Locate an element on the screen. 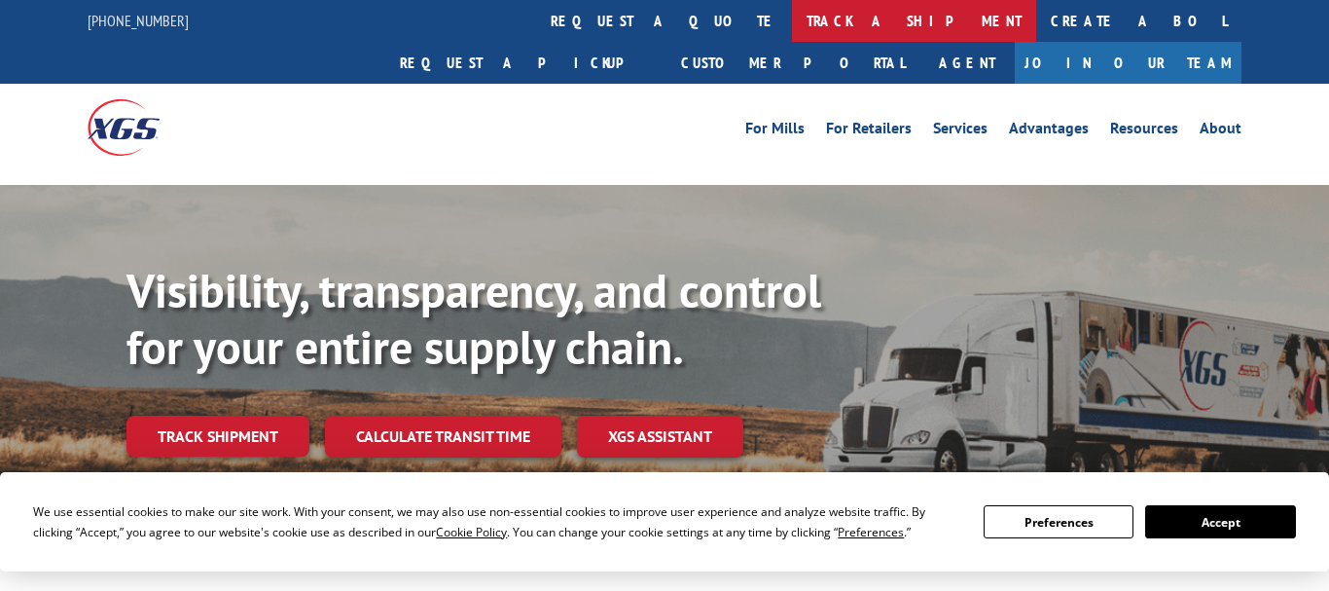  button: Preferences is located at coordinates (1059, 522).